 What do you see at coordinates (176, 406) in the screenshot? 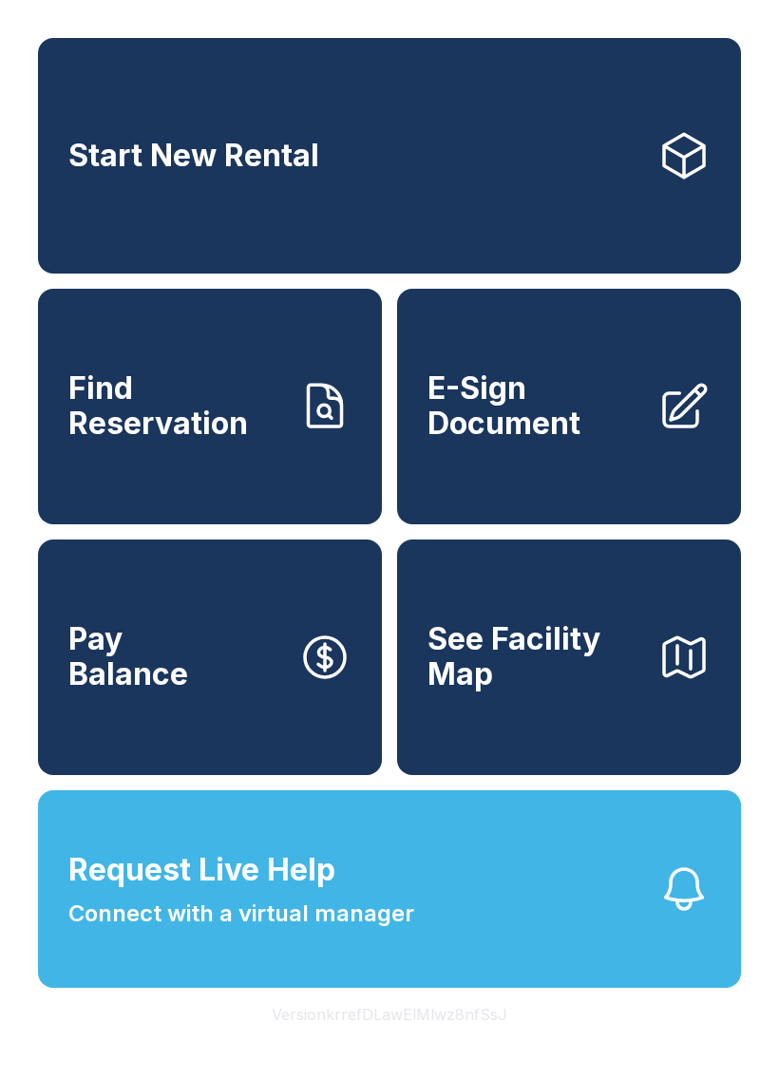
I see `span: Find Reservation` at bounding box center [176, 406].